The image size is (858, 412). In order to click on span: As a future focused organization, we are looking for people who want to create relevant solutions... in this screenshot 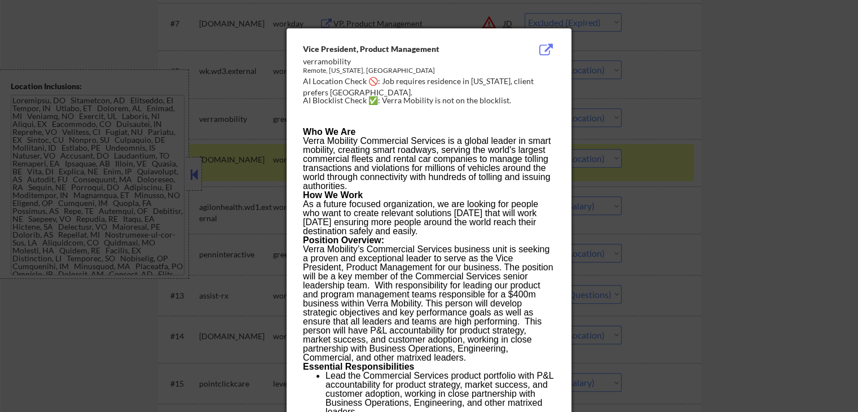, I will do `click(420, 217)`.